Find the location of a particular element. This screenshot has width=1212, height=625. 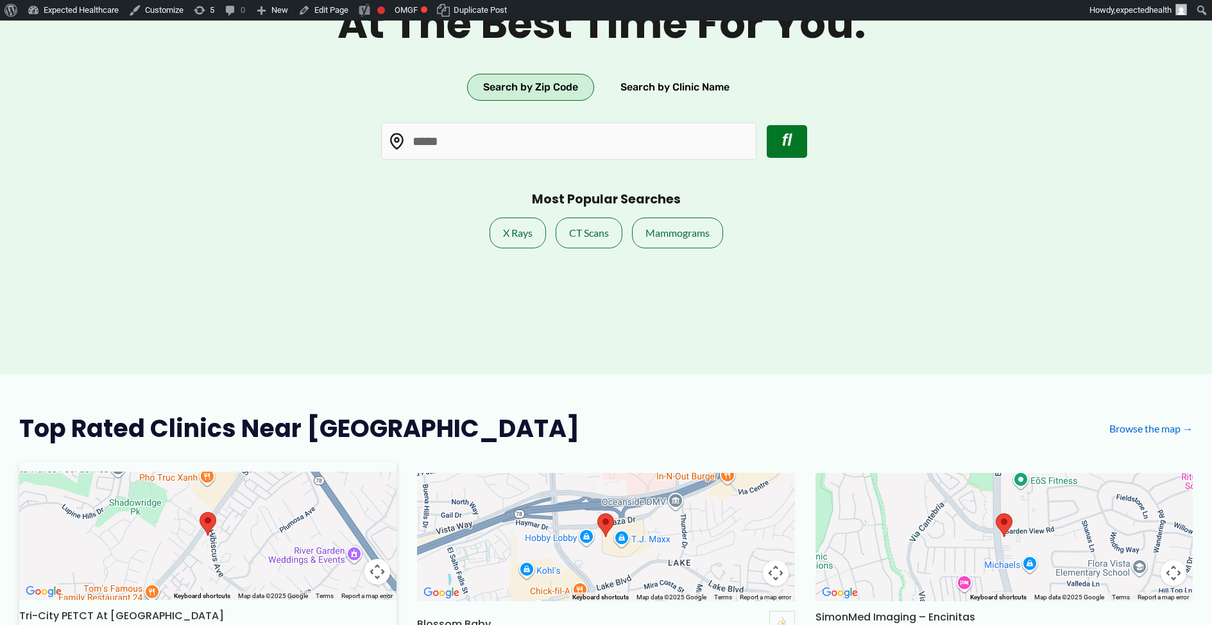

button: Search by Zip Code is located at coordinates (531, 87).